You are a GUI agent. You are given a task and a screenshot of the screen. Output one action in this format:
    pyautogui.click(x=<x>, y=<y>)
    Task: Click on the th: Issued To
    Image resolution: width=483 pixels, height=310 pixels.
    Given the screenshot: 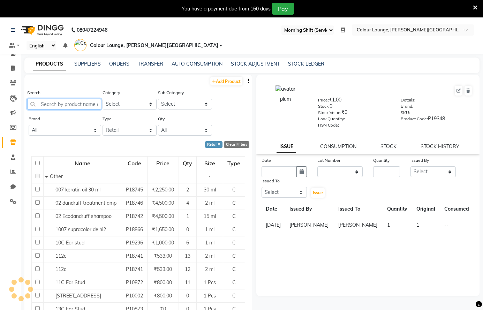 What is the action you would take?
    pyautogui.click(x=359, y=209)
    